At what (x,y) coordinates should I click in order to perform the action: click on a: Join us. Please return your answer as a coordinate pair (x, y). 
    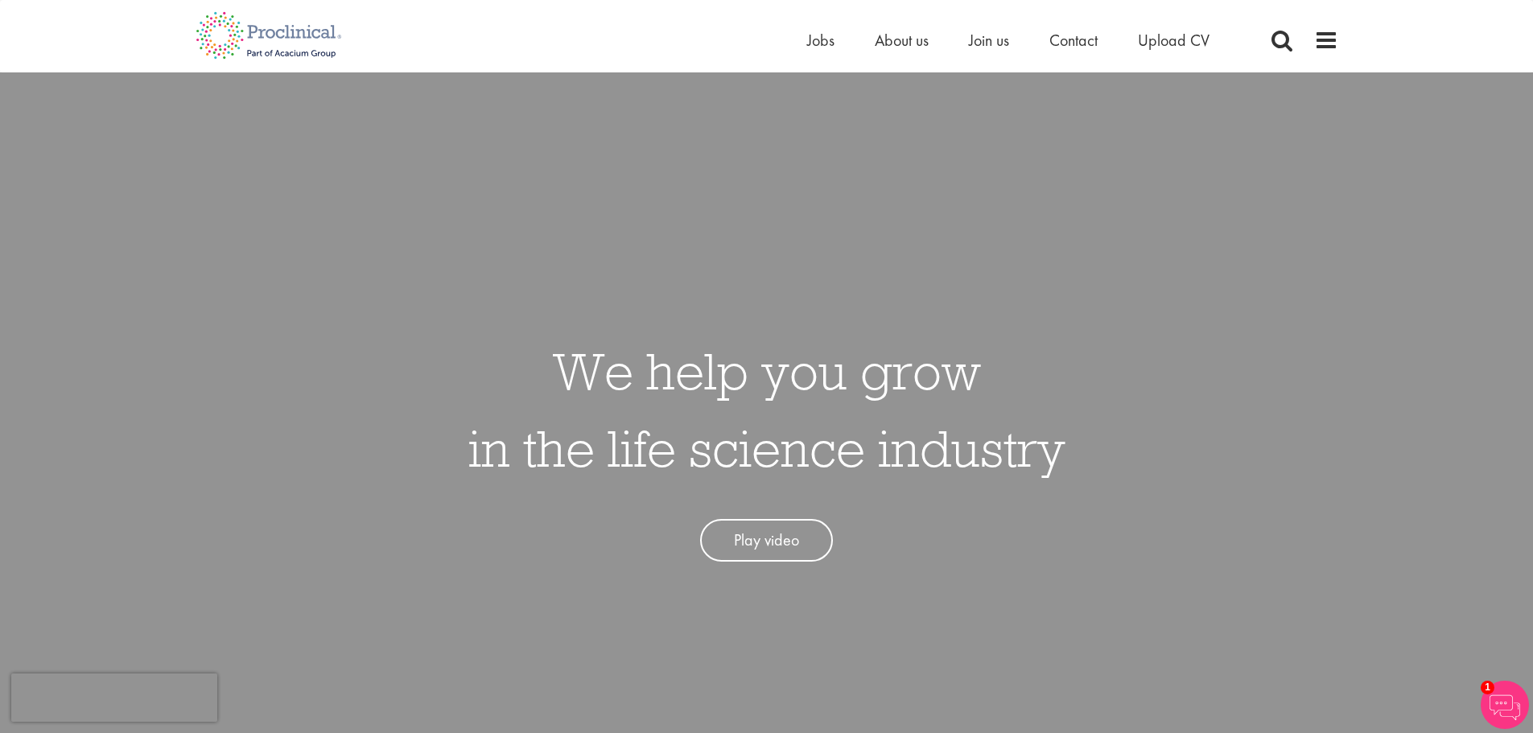
    Looking at the image, I should click on (989, 40).